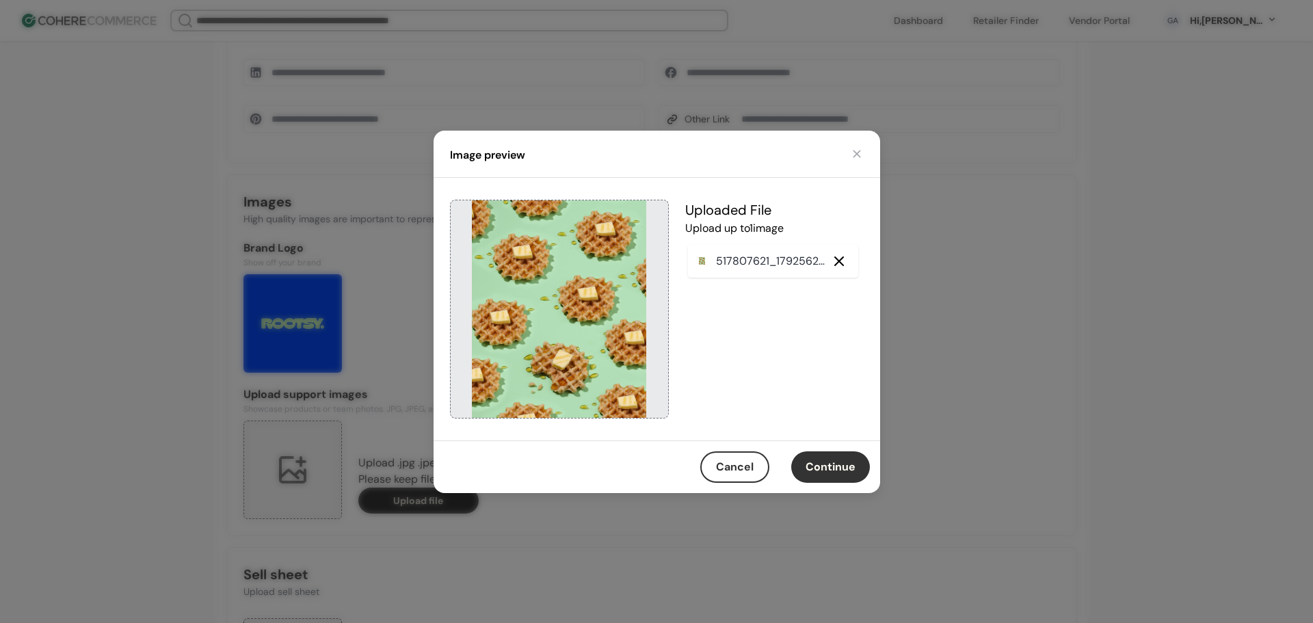  What do you see at coordinates (771, 261) in the screenshot?
I see `p: 517807621_17925620184067410_1323442277958493686_n_e4d723_.jpg` at bounding box center [771, 261].